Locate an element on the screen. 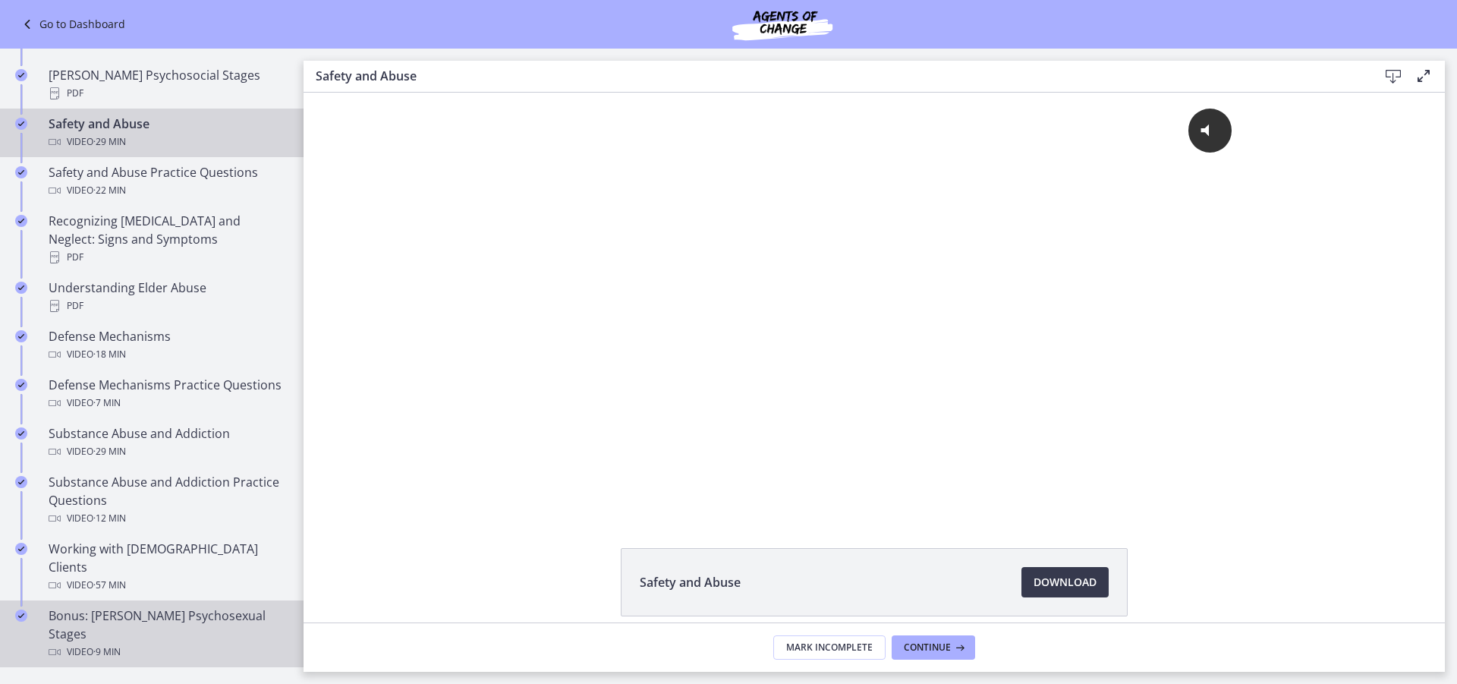  div: Substance Abuse and Addiction is located at coordinates (167, 443).